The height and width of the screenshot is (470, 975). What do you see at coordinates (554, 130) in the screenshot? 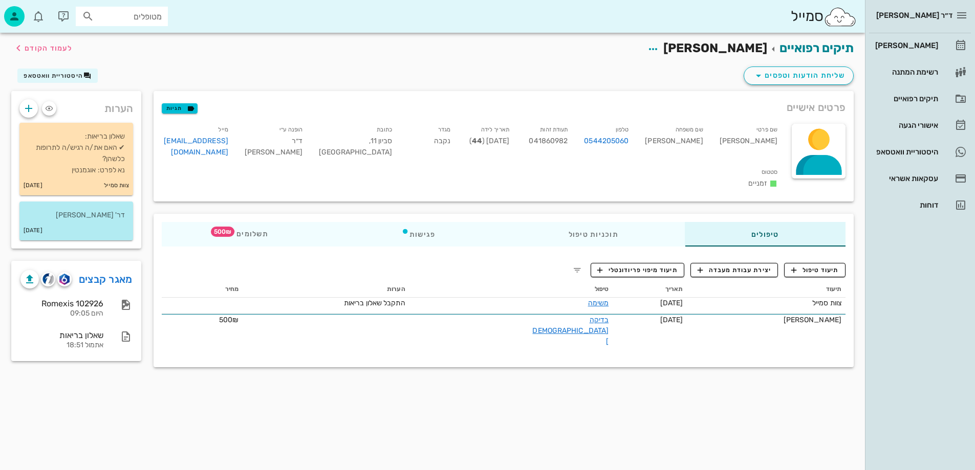
I see `small: תעודת זהות` at bounding box center [554, 130].